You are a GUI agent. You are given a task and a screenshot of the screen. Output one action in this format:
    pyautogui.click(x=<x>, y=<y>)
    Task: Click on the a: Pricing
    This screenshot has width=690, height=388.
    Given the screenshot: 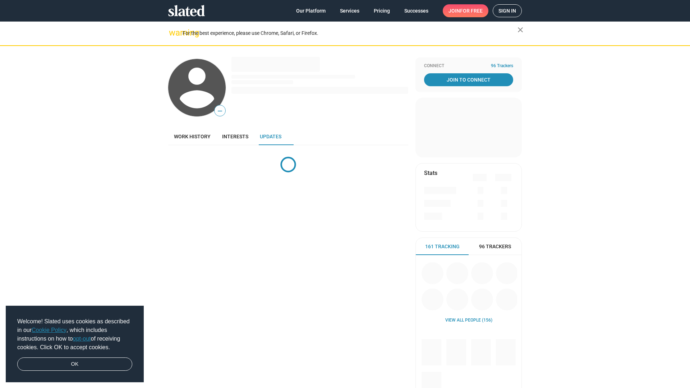 What is the action you would take?
    pyautogui.click(x=382, y=11)
    